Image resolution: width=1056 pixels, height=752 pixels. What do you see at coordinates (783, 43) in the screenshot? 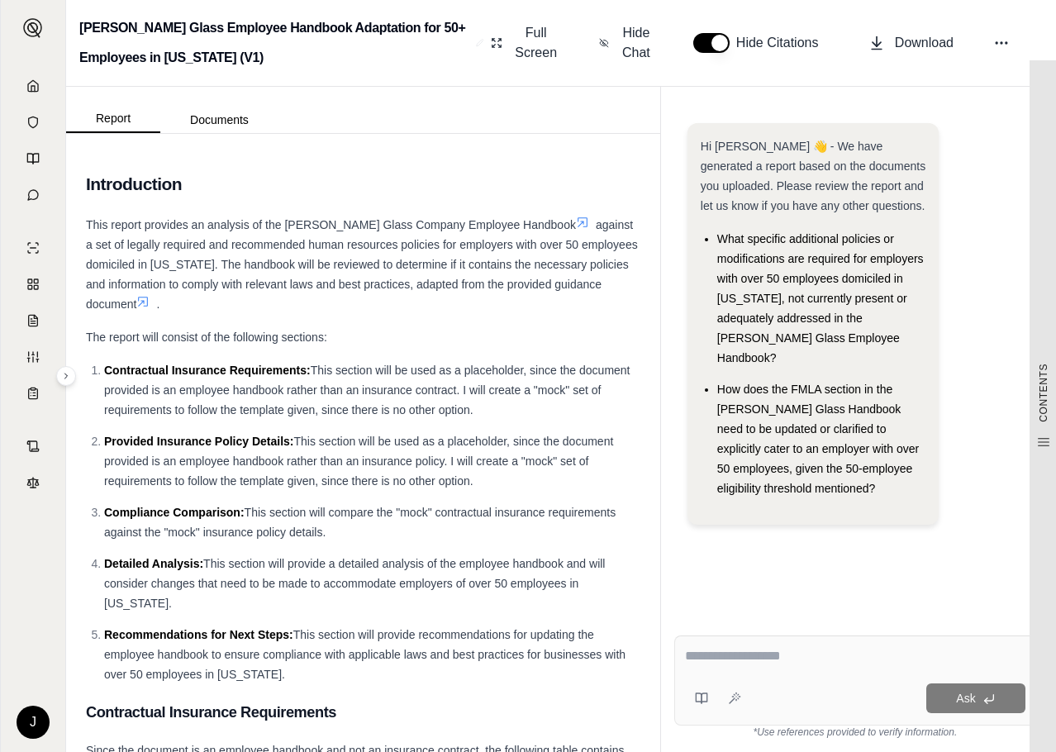
I see `span: Hide Citations` at bounding box center [783, 43].